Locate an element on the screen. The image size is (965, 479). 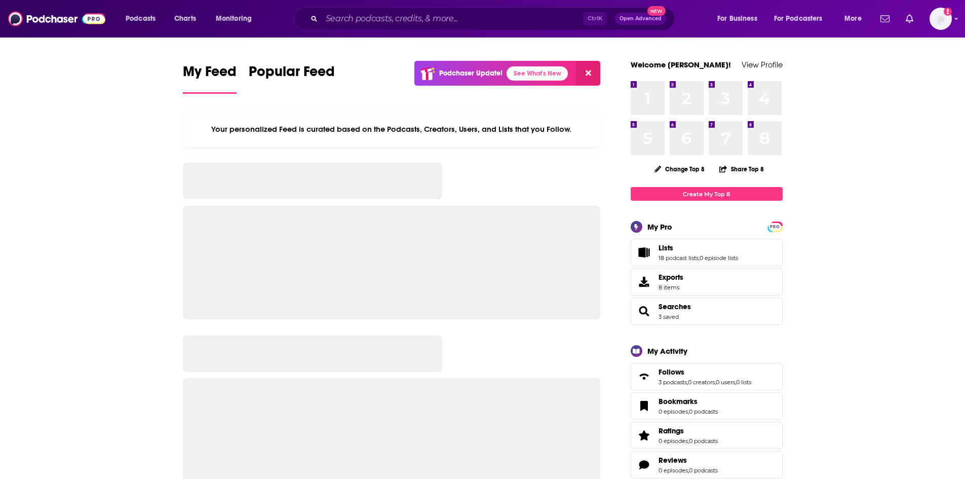
span: Popular Feed is located at coordinates (292, 74).